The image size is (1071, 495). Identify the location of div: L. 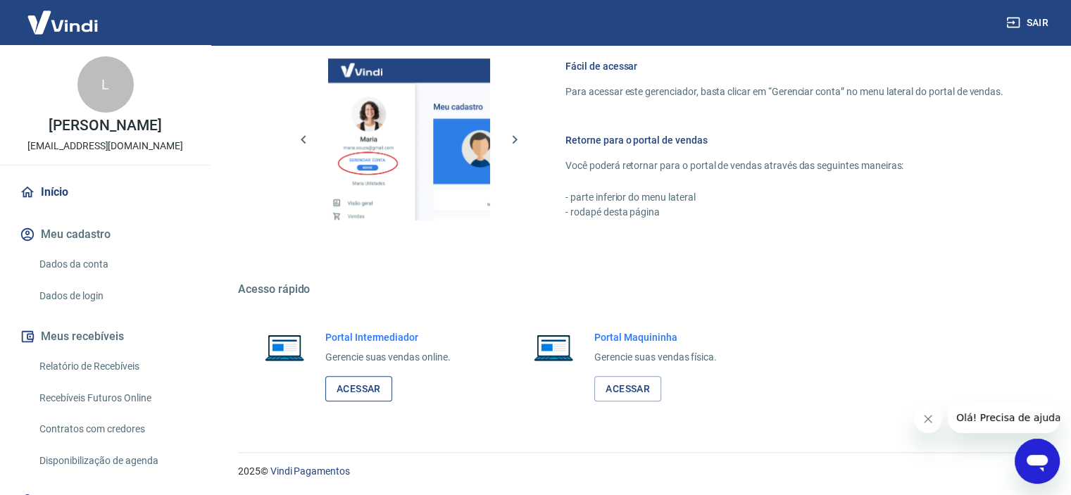
(106, 85).